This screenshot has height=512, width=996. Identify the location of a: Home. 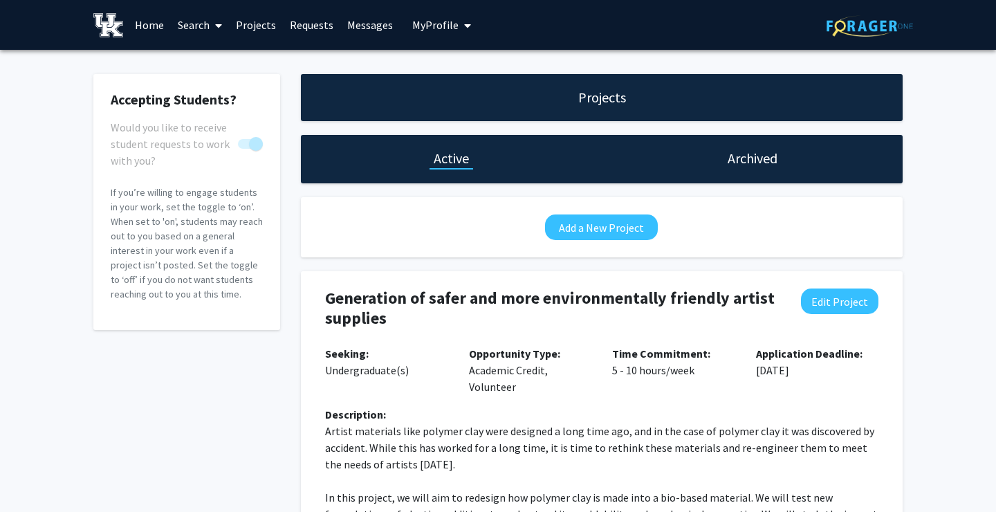
(149, 25).